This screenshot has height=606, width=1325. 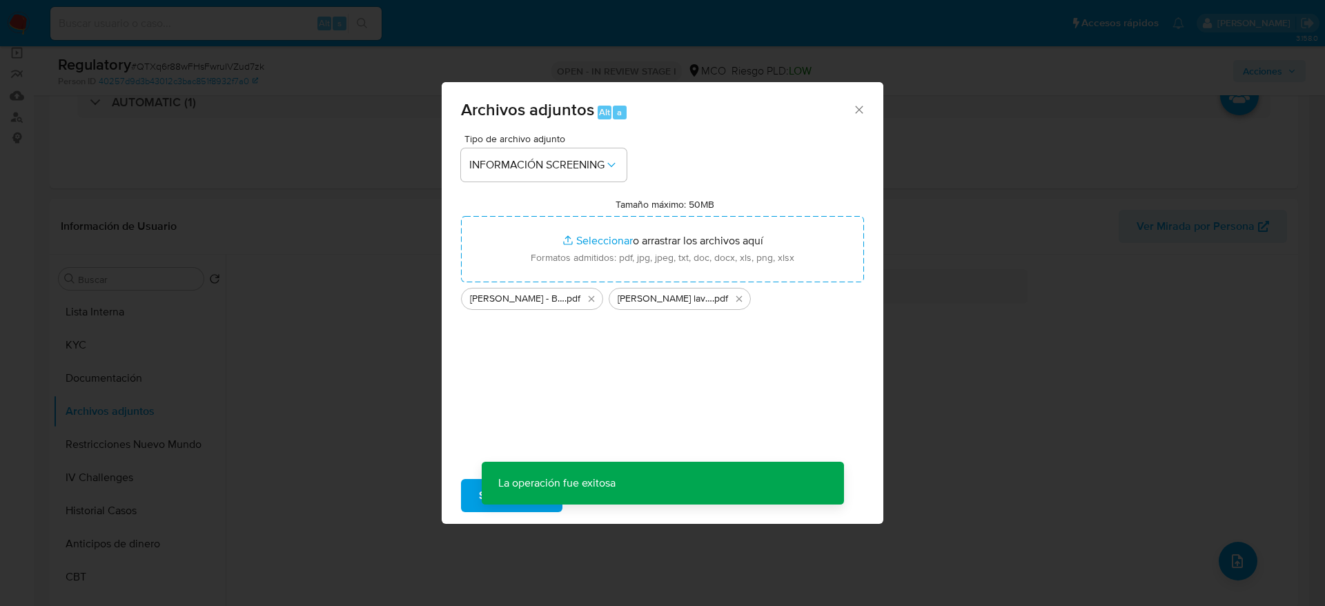 I want to click on button: Eliminar _Miguel Angel Perez Cruz_ - Buscar con Google.pdf, so click(x=591, y=299).